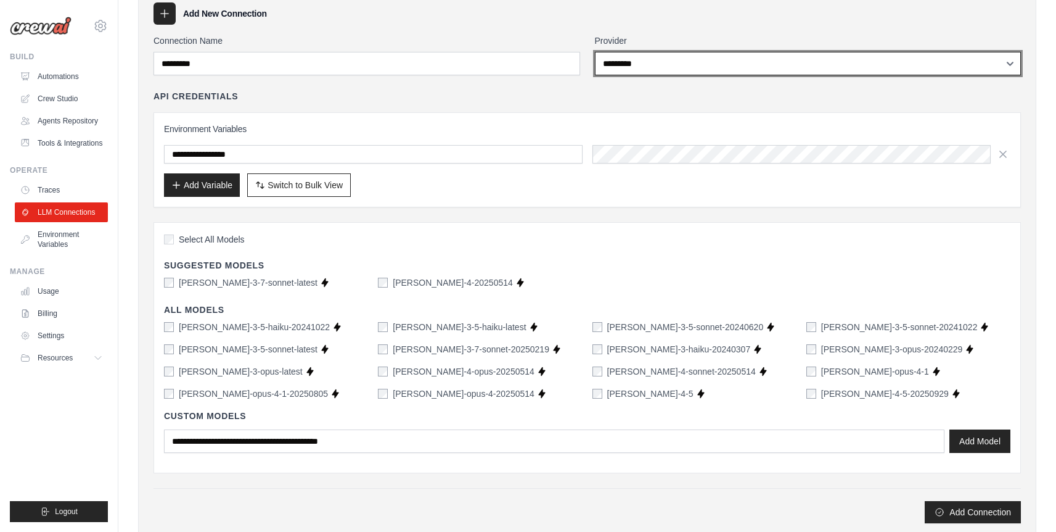 This screenshot has height=532, width=1056. I want to click on label: claude-3-5-haiku-20241022, so click(254, 327).